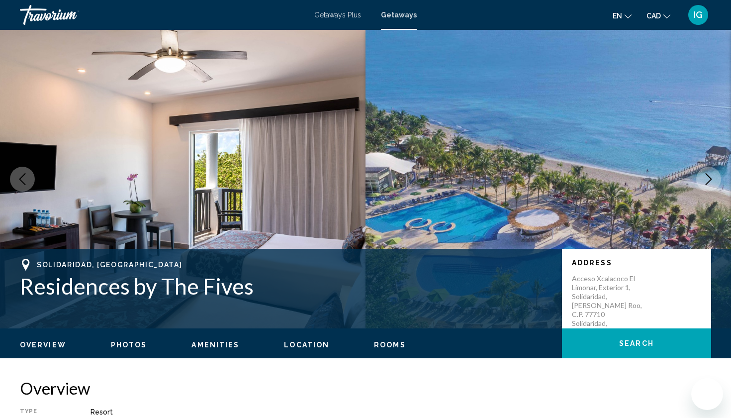 The image size is (731, 418). I want to click on span: Getaways, so click(399, 15).